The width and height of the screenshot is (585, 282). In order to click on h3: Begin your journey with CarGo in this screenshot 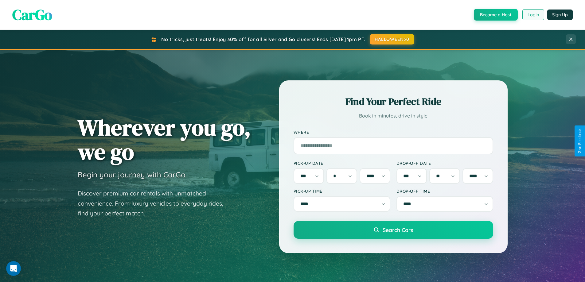, I will do `click(131, 175)`.